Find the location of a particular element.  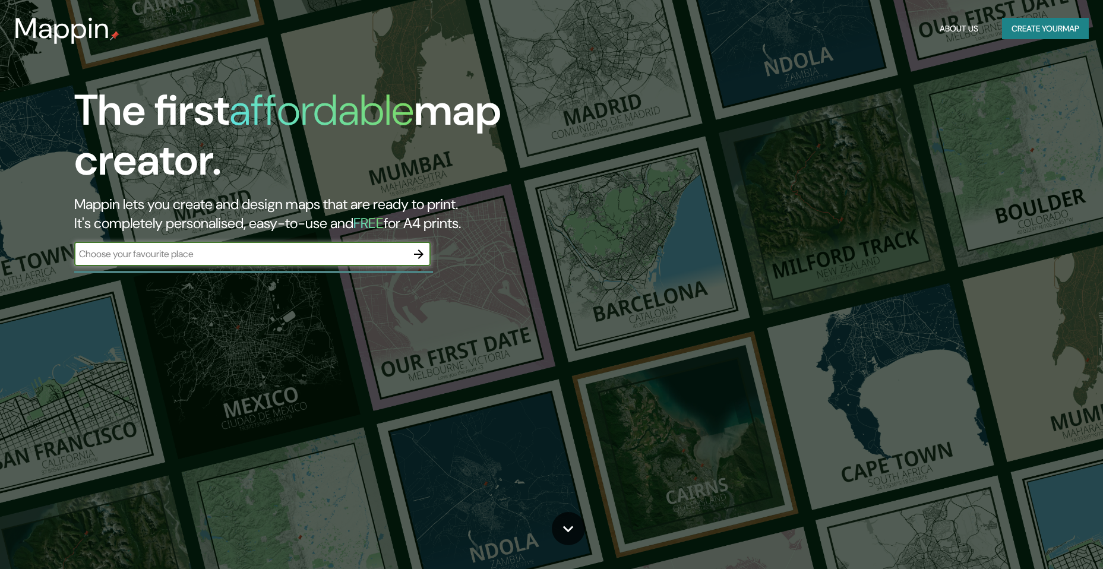

h2: Mappin lets you create and design maps that are ready to print. It's completely personalised, eas... is located at coordinates (350, 214).